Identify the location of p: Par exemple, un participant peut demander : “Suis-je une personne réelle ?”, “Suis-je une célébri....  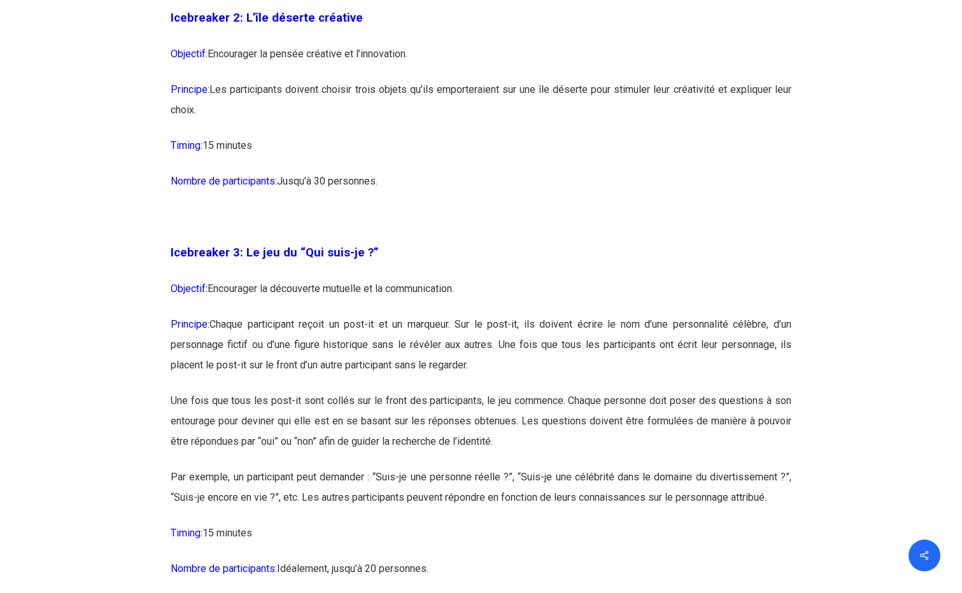
(481, 495).